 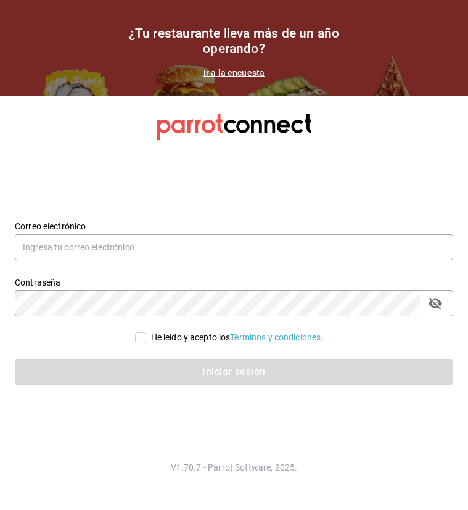 I want to click on input: Ingresa tu correo electrónico, so click(x=234, y=247).